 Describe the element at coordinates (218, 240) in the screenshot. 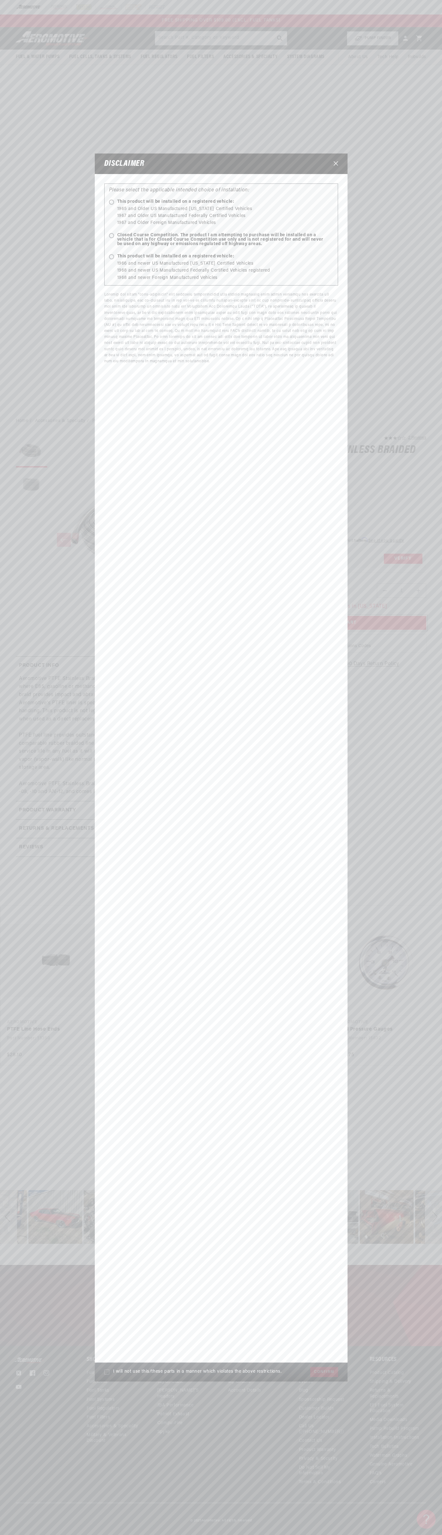

I see `span: Closed Course Competition. The product I am attempting to purchase will be installed on a vehicle...` at that location.